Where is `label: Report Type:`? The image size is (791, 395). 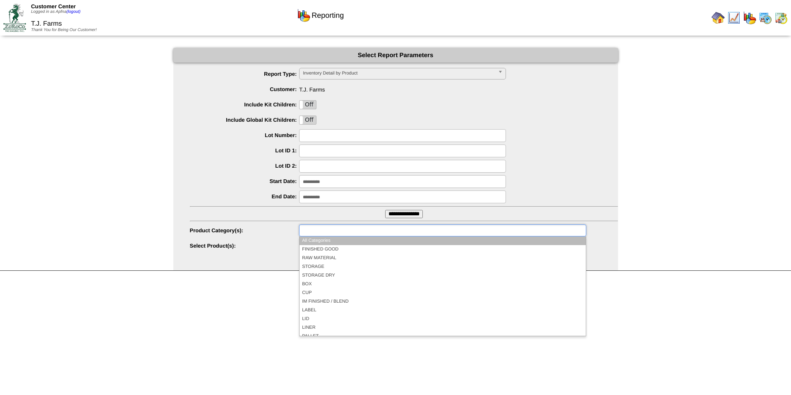
label: Report Type: is located at coordinates (245, 74).